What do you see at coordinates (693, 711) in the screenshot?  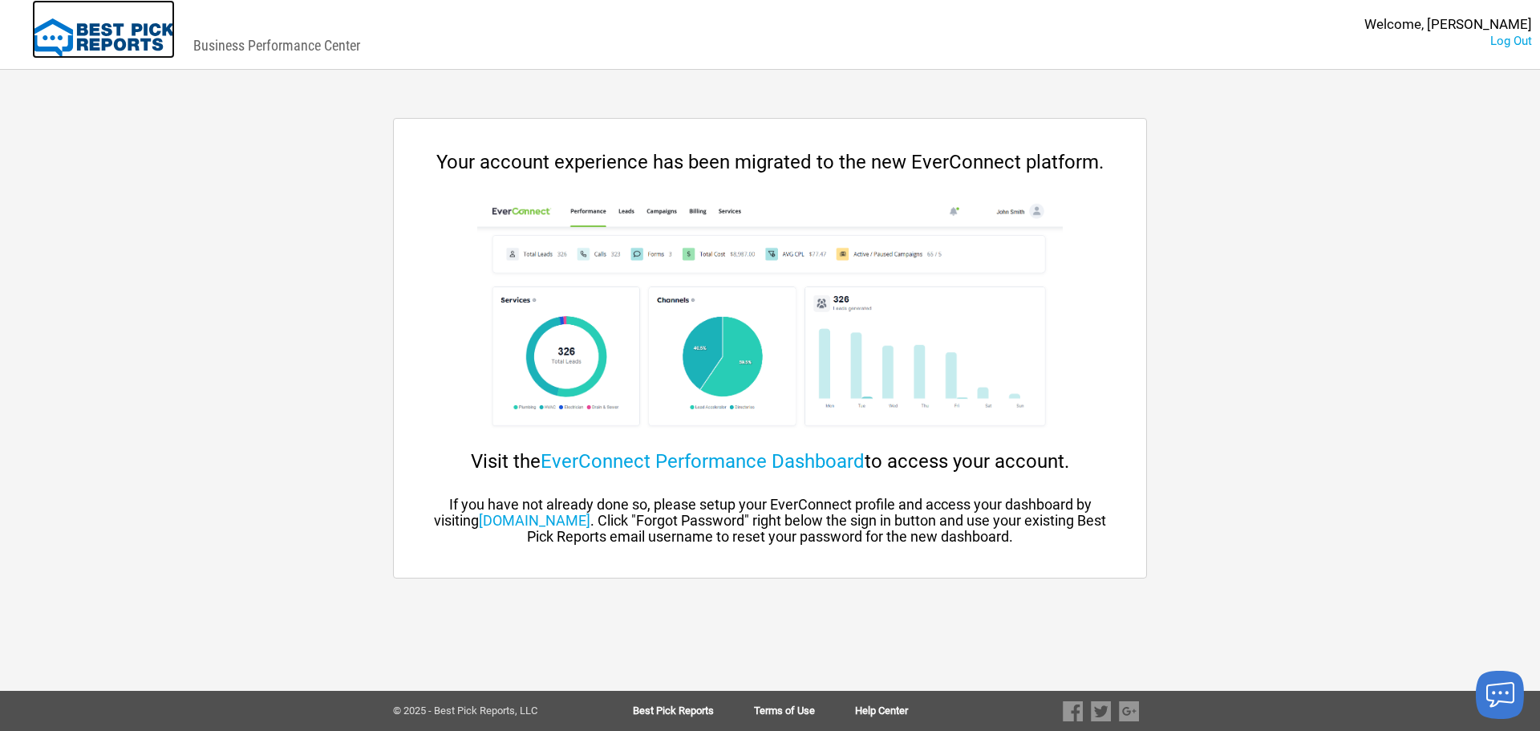 I see `a: Best Pick Reports` at bounding box center [693, 711].